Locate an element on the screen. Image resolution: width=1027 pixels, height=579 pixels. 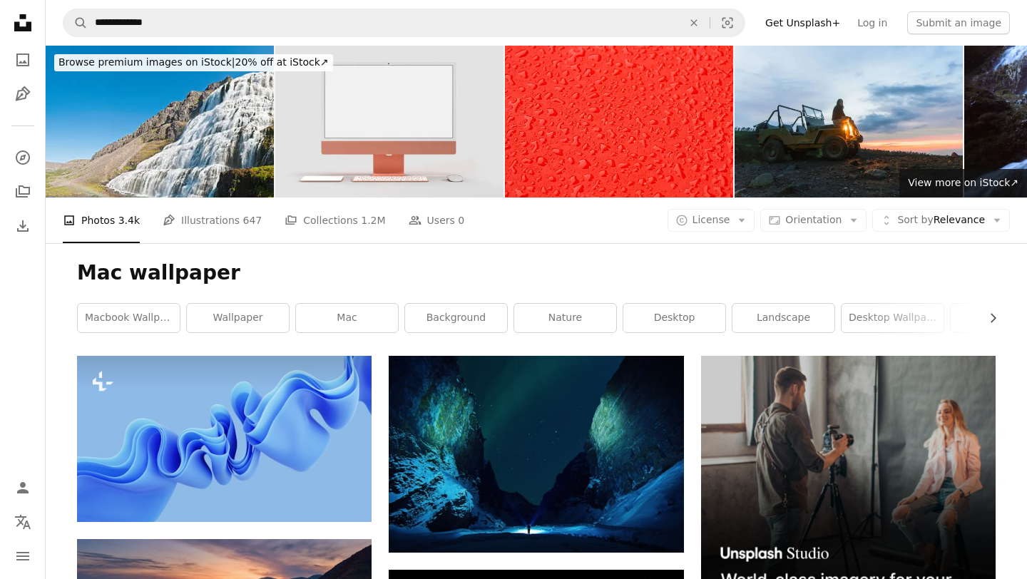
span: 20% off at iStock ↗ is located at coordinates (193, 62).